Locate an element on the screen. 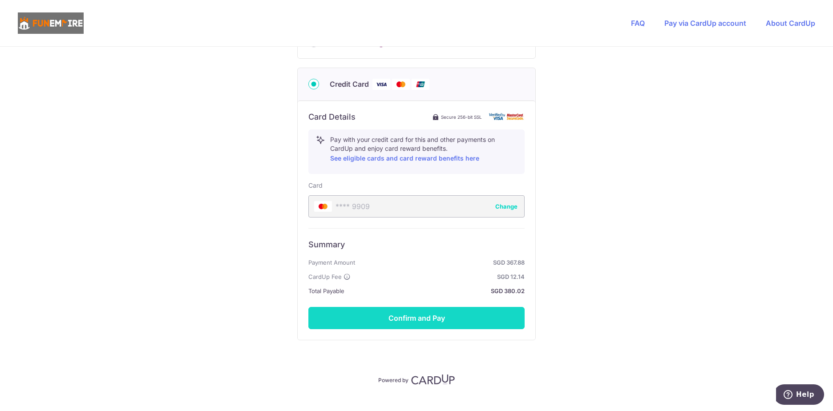 This screenshot has width=833, height=411. strong: SGD 367.88 is located at coordinates (441, 262).